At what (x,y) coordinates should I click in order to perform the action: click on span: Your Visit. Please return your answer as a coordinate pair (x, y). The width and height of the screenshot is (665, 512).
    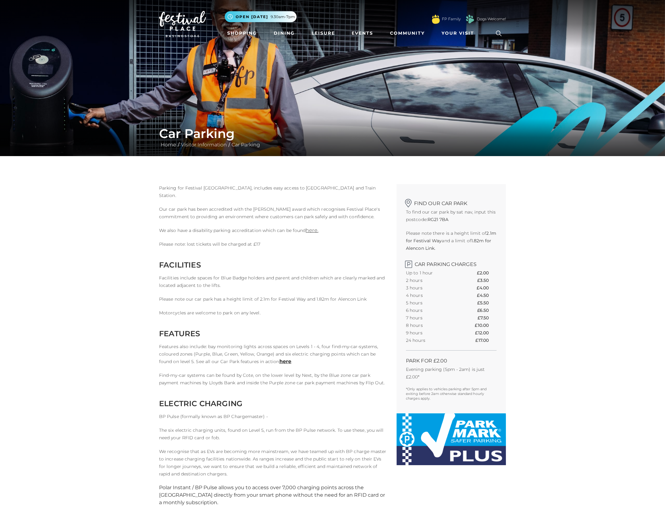
    Looking at the image, I should click on (458, 33).